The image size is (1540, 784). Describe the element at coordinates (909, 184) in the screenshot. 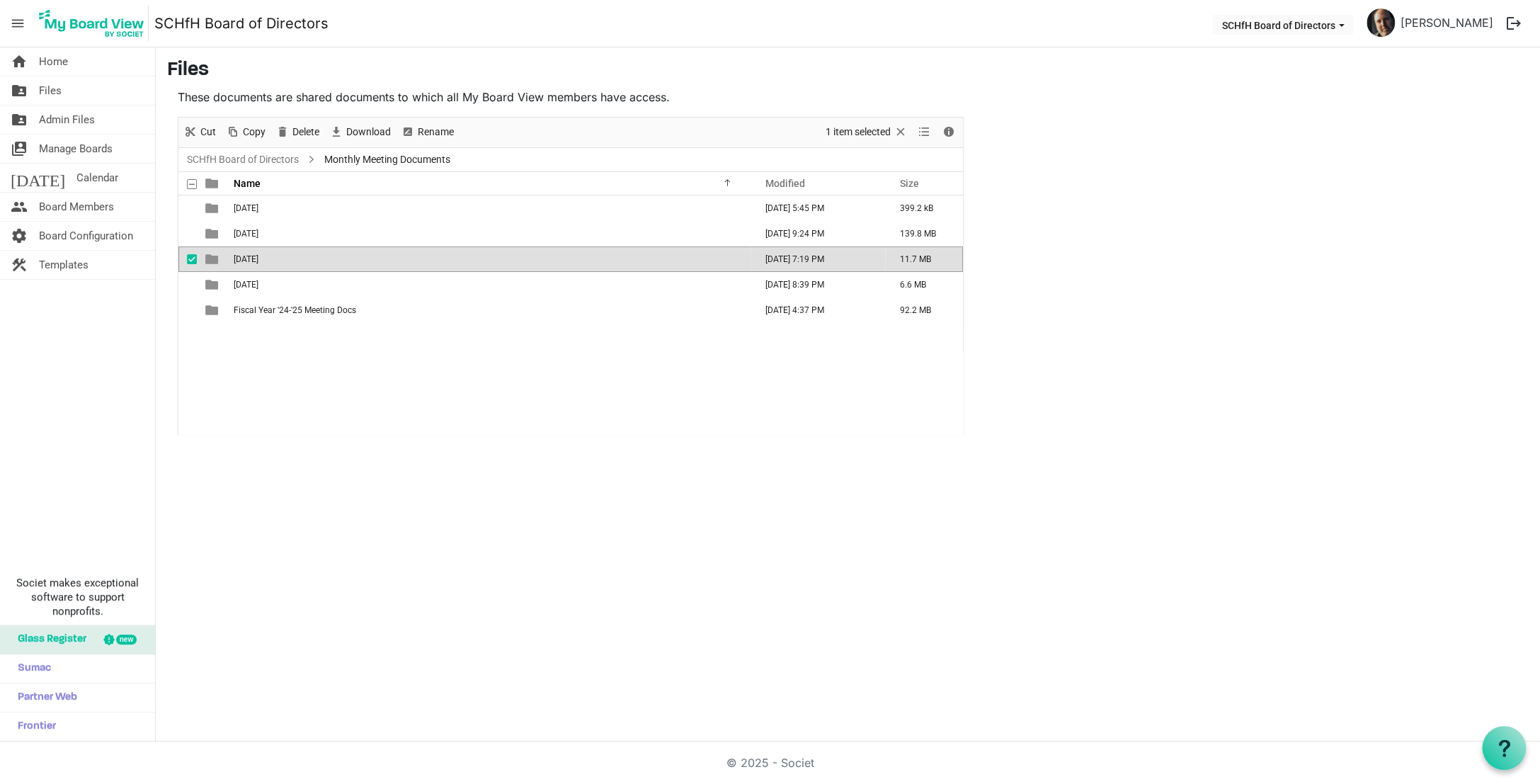

I see `span: Size` at that location.